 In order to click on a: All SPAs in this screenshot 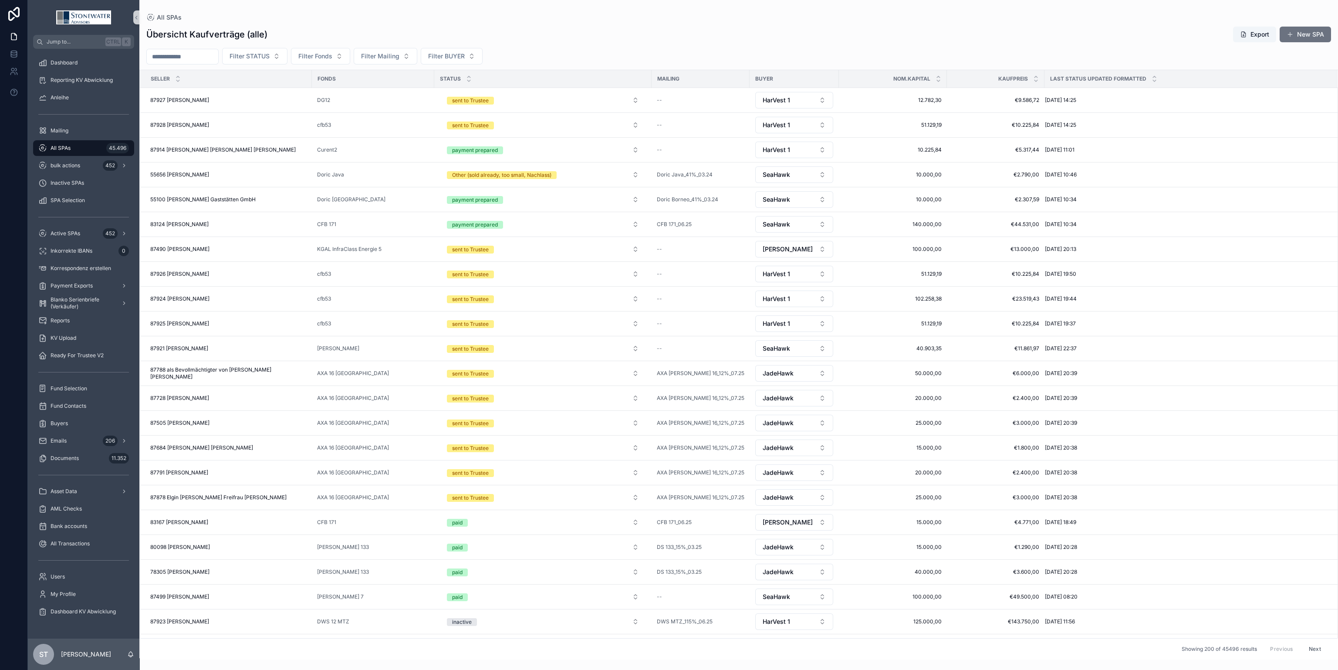, I will do `click(164, 17)`.